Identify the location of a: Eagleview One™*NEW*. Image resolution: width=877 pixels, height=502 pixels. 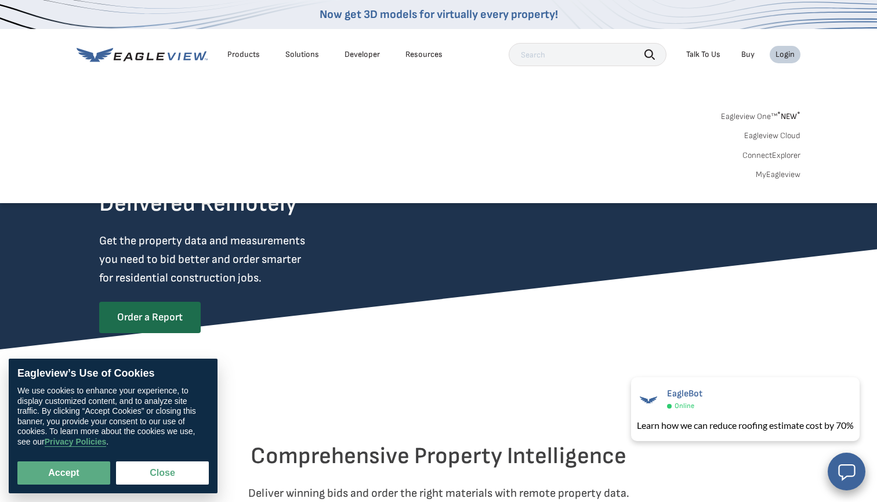
(760, 114).